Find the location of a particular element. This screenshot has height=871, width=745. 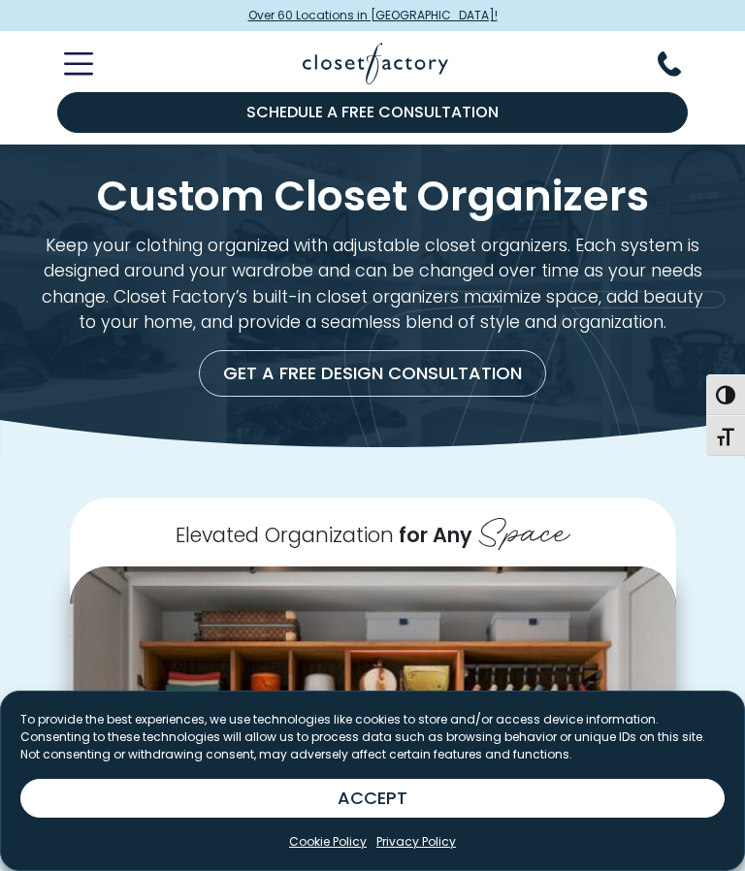

button: Toggle Mobile Menu is located at coordinates (67, 64).